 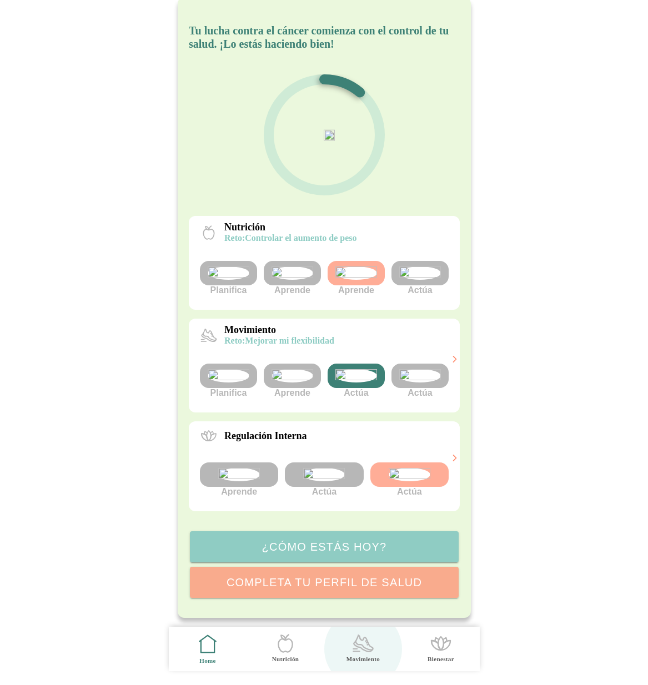 I want to click on p: Controlar el aumento de peso, so click(x=290, y=238).